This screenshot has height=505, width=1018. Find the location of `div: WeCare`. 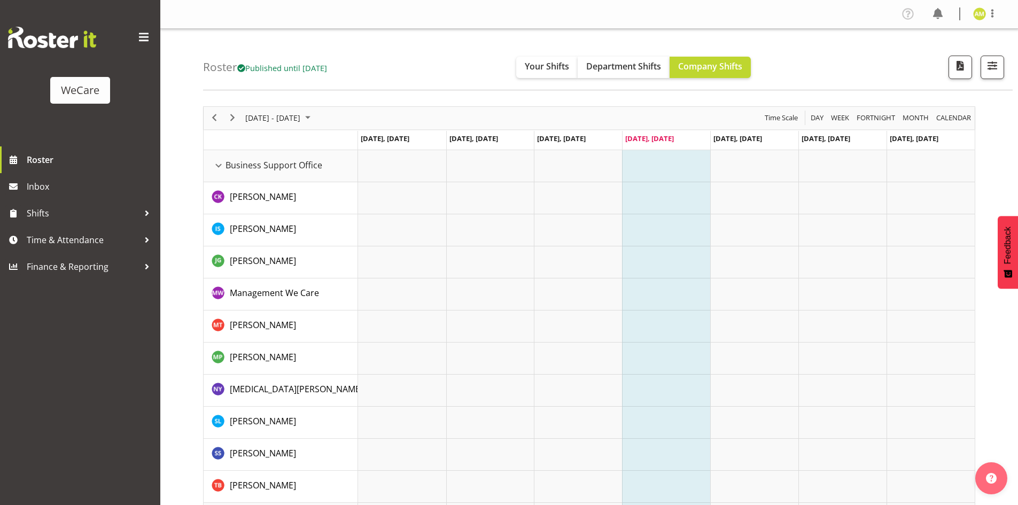

div: WeCare is located at coordinates (80, 90).